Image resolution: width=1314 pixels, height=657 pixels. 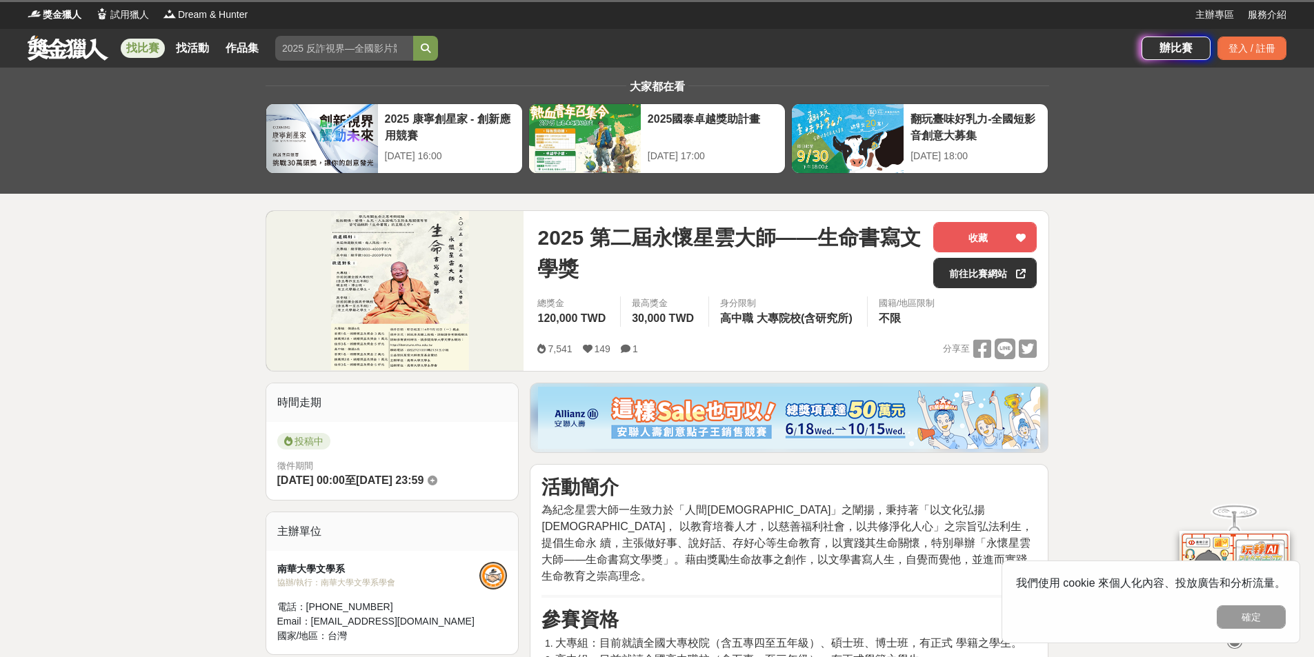 I want to click on a: LogoDream & Hunter, so click(x=205, y=14).